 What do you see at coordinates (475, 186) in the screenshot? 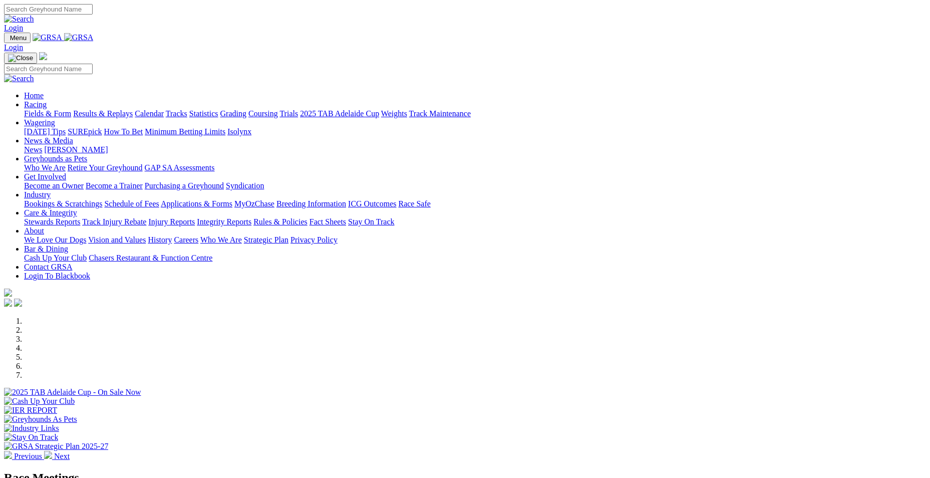
I see `div: Get Involved` at bounding box center [475, 186].